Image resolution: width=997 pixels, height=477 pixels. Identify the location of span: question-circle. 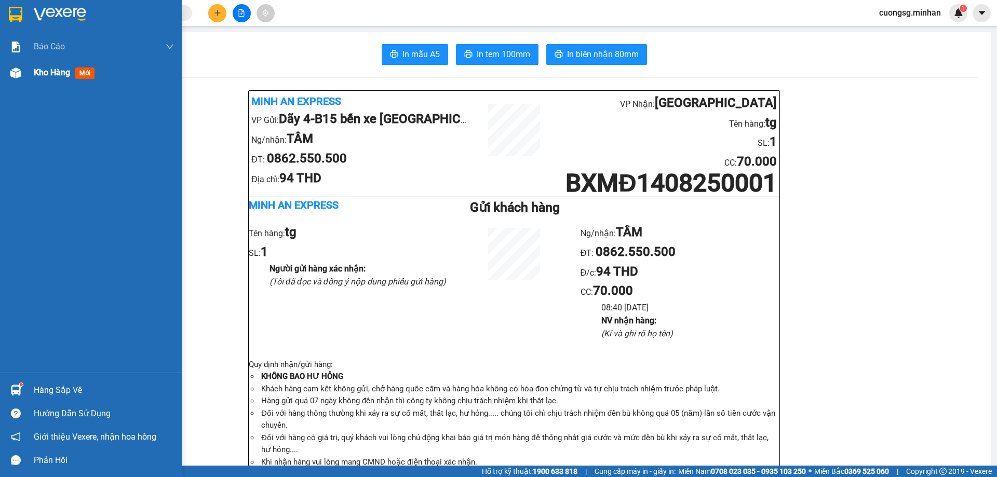
(16, 414).